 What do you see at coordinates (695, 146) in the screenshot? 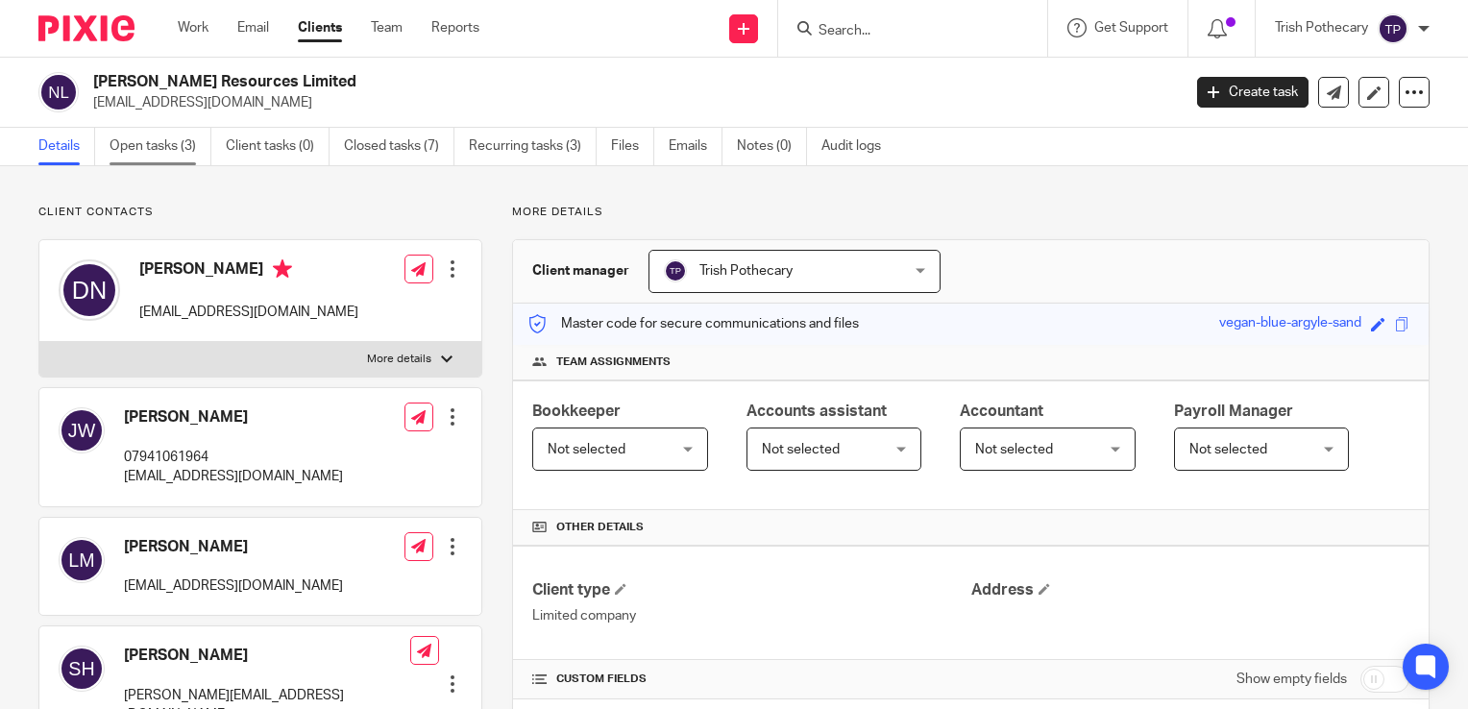
I see `a: Emails` at bounding box center [695, 146].